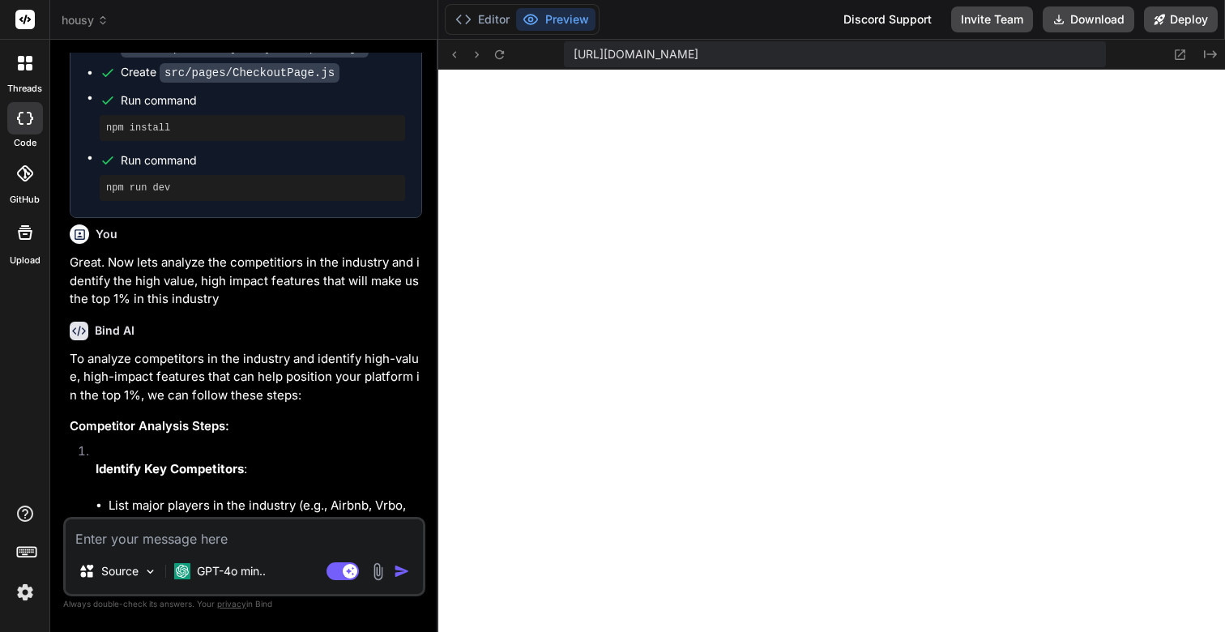 This screenshot has height=632, width=1225. Describe the element at coordinates (114, 330) in the screenshot. I see `h6: Bind AI` at that location.